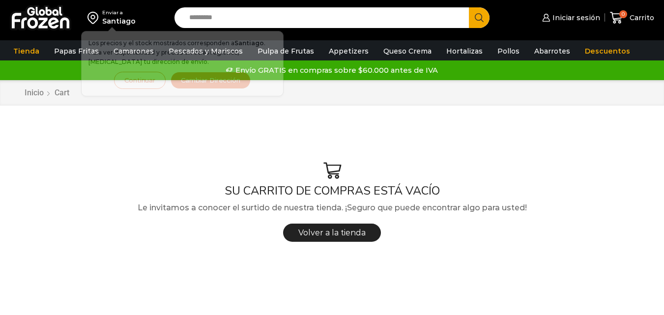  I want to click on a: Iniciar sesión, so click(570, 18).